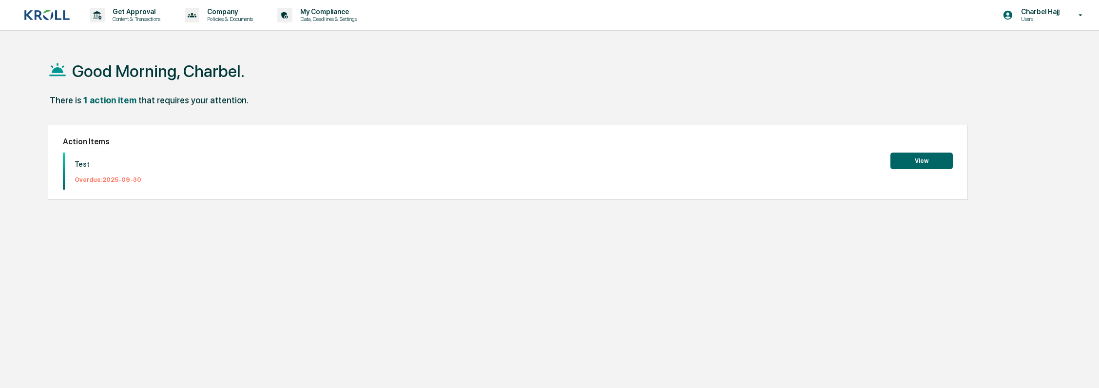 This screenshot has height=388, width=1099. What do you see at coordinates (110, 100) in the screenshot?
I see `div: 1 action item` at bounding box center [110, 100].